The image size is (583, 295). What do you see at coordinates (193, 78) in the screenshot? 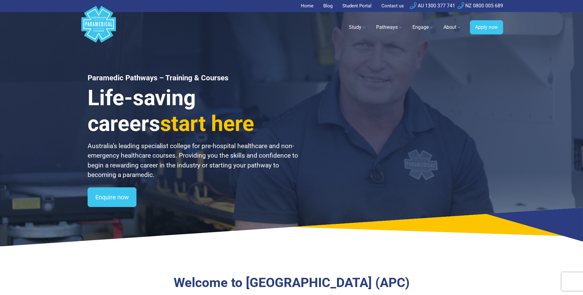
I see `h1: Paramedic Pathways – Training & Courses` at bounding box center [193, 78].